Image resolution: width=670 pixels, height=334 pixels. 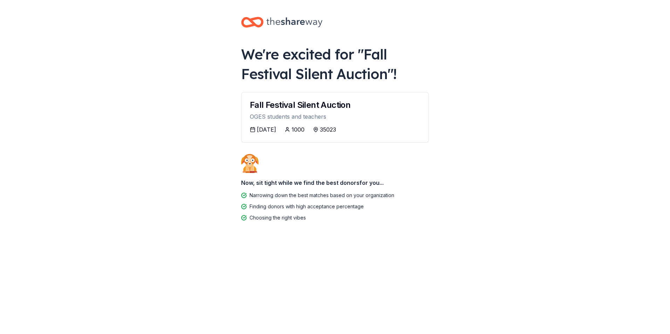 I want to click on div: OGES students and teachers, so click(x=335, y=117).